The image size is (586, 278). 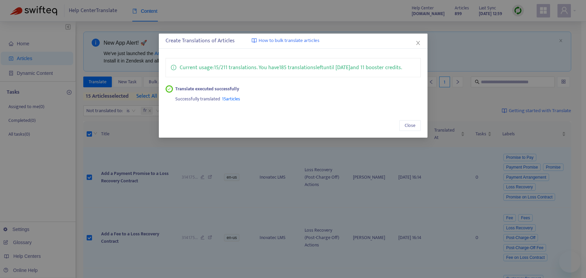 I want to click on a: How to bulk translate articles, so click(x=286, y=41).